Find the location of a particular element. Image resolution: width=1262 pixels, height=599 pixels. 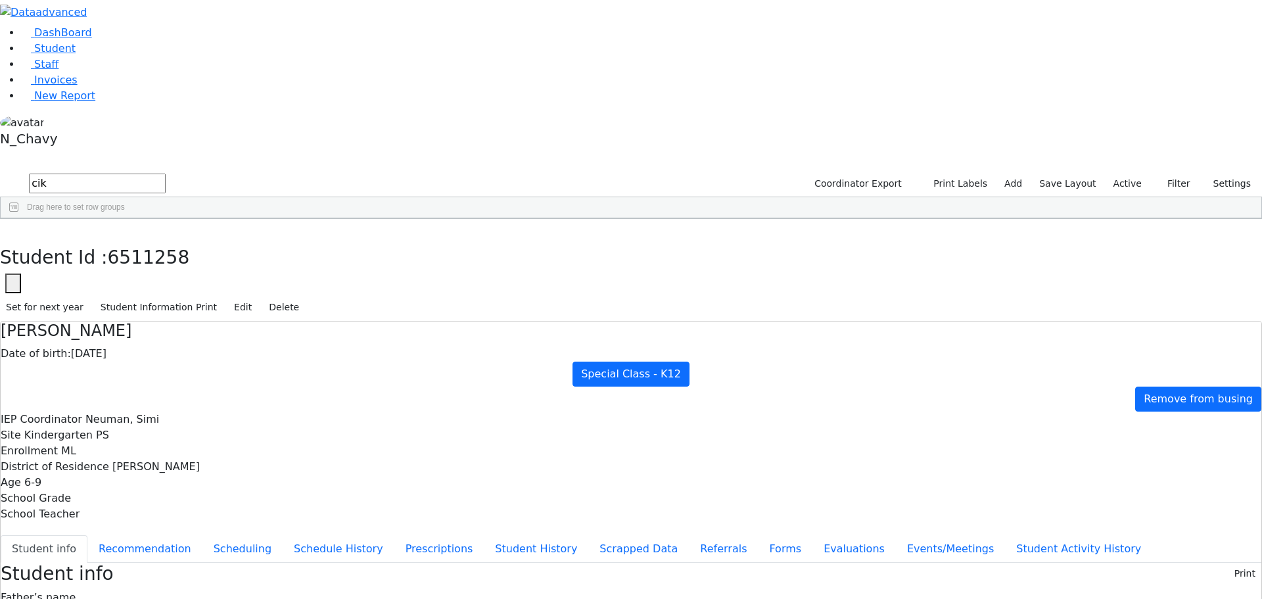

a: Student is located at coordinates (48, 48).